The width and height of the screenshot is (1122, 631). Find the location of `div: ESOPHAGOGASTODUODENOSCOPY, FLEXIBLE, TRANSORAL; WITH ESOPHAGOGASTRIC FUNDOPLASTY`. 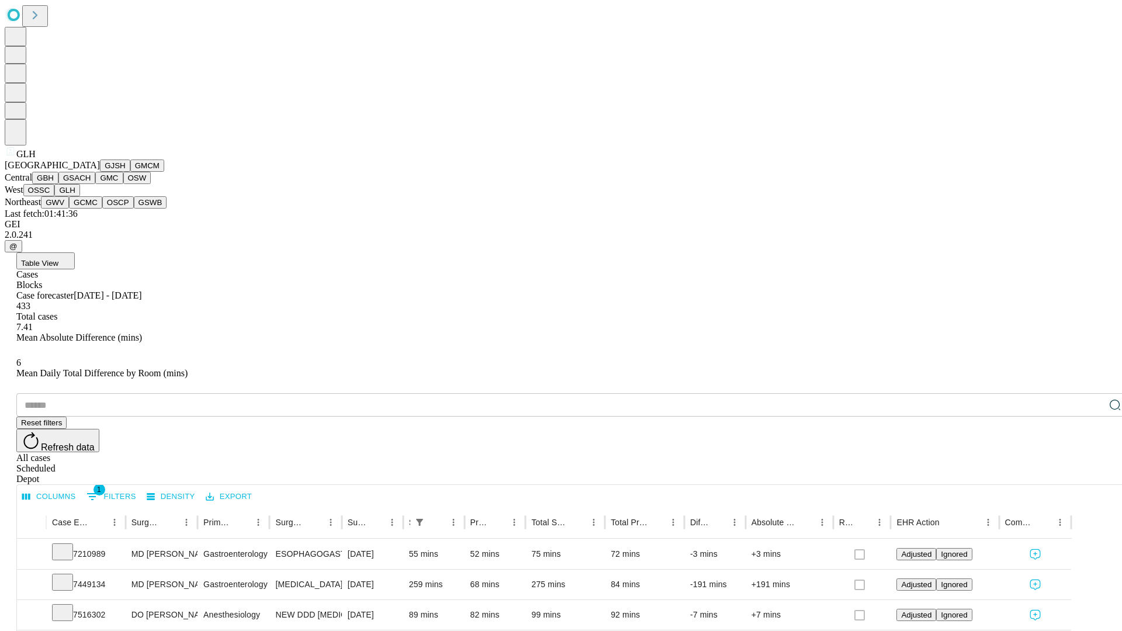

div: ESOPHAGOGASTODUODENOSCOPY, FLEXIBLE, TRANSORAL; WITH ESOPHAGOGASTRIC FUNDOPLASTY is located at coordinates (305, 554).